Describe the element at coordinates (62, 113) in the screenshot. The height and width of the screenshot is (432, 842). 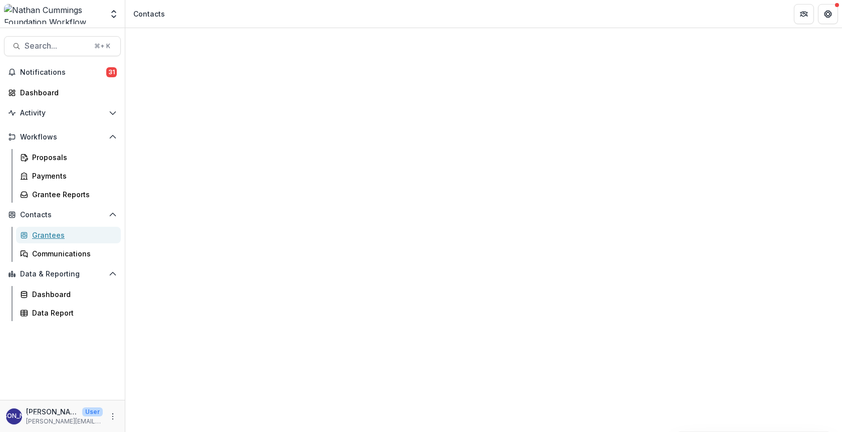
I see `button: Open Activity` at that location.